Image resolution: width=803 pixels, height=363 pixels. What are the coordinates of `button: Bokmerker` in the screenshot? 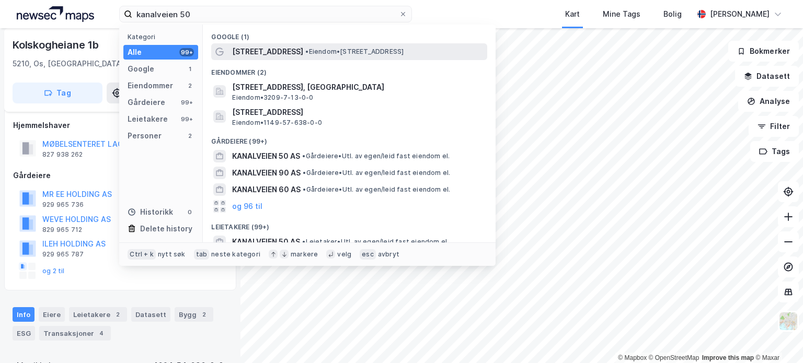 It's located at (763, 51).